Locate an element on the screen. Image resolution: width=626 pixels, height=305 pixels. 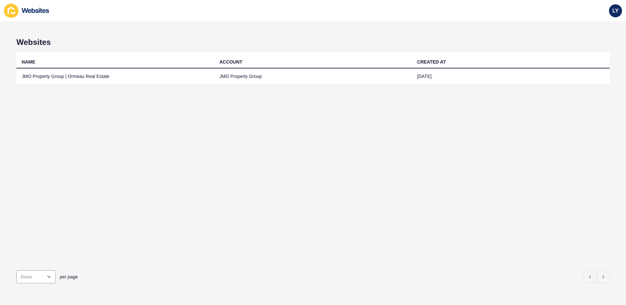
div: ACCOUNT is located at coordinates (231, 62).